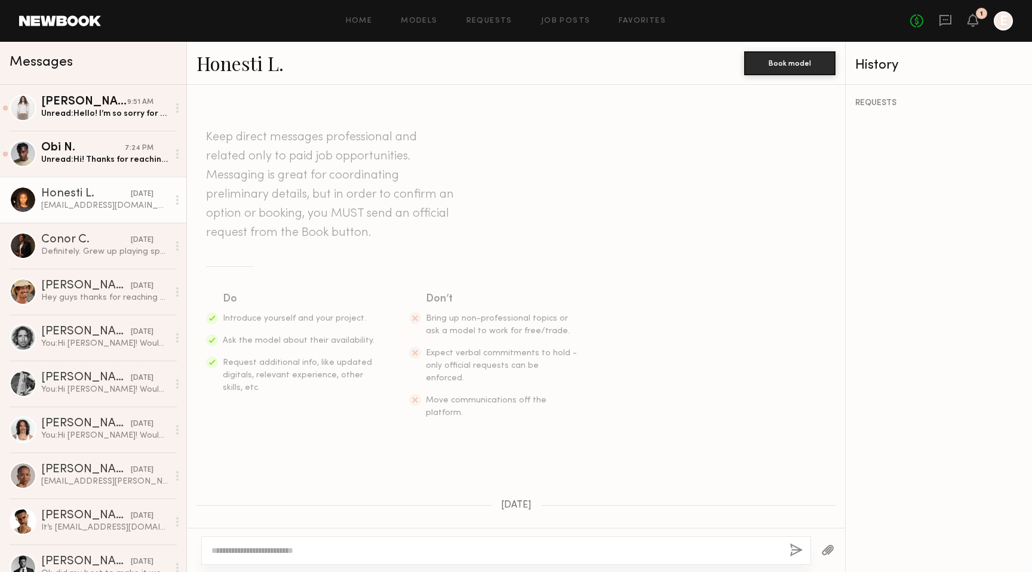  I want to click on div: Unread: Hello! I’m so sorry for the delay! I’m unfortunately not available on the 22nd anymore! I..., so click(104, 113).